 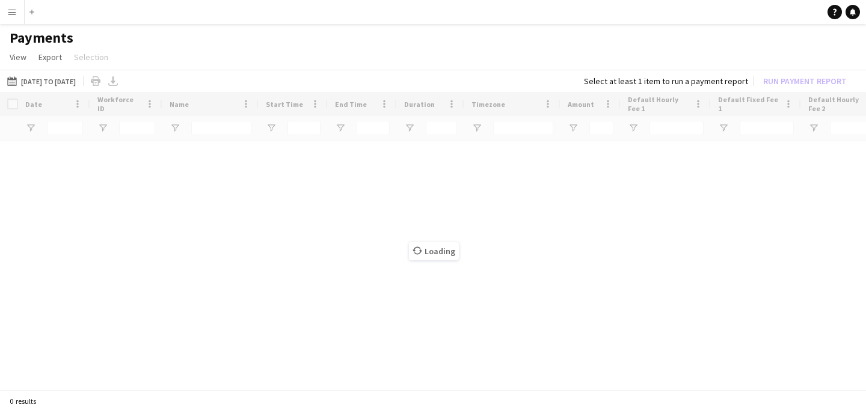 I want to click on div: Select at least 1 item to run a payment report, so click(x=665, y=81).